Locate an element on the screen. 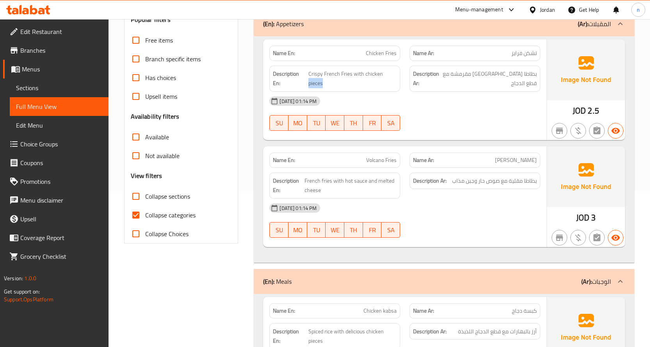 Image resolution: width=650 pixels, height=347 pixels. span: Version: is located at coordinates (13, 278).